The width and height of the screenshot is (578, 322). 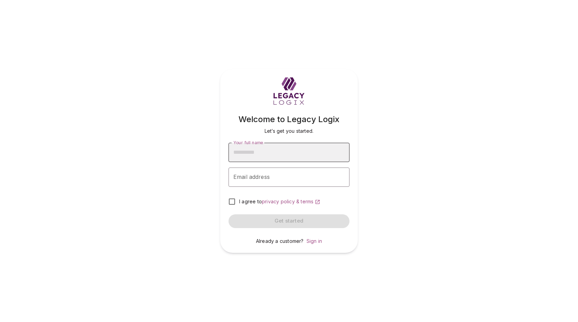 What do you see at coordinates (314, 241) in the screenshot?
I see `span: Sign in` at bounding box center [314, 241].